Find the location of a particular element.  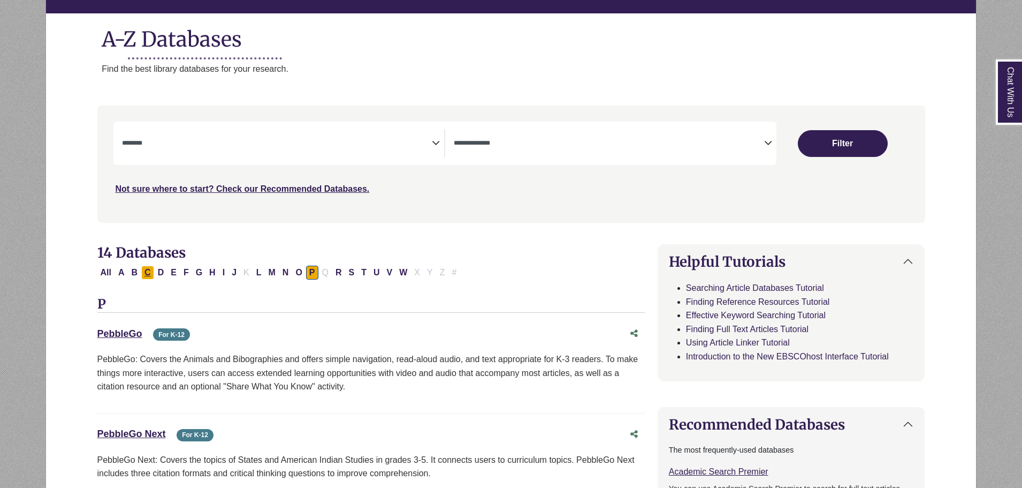

a: PebbleGo Next is located at coordinates (132, 433).